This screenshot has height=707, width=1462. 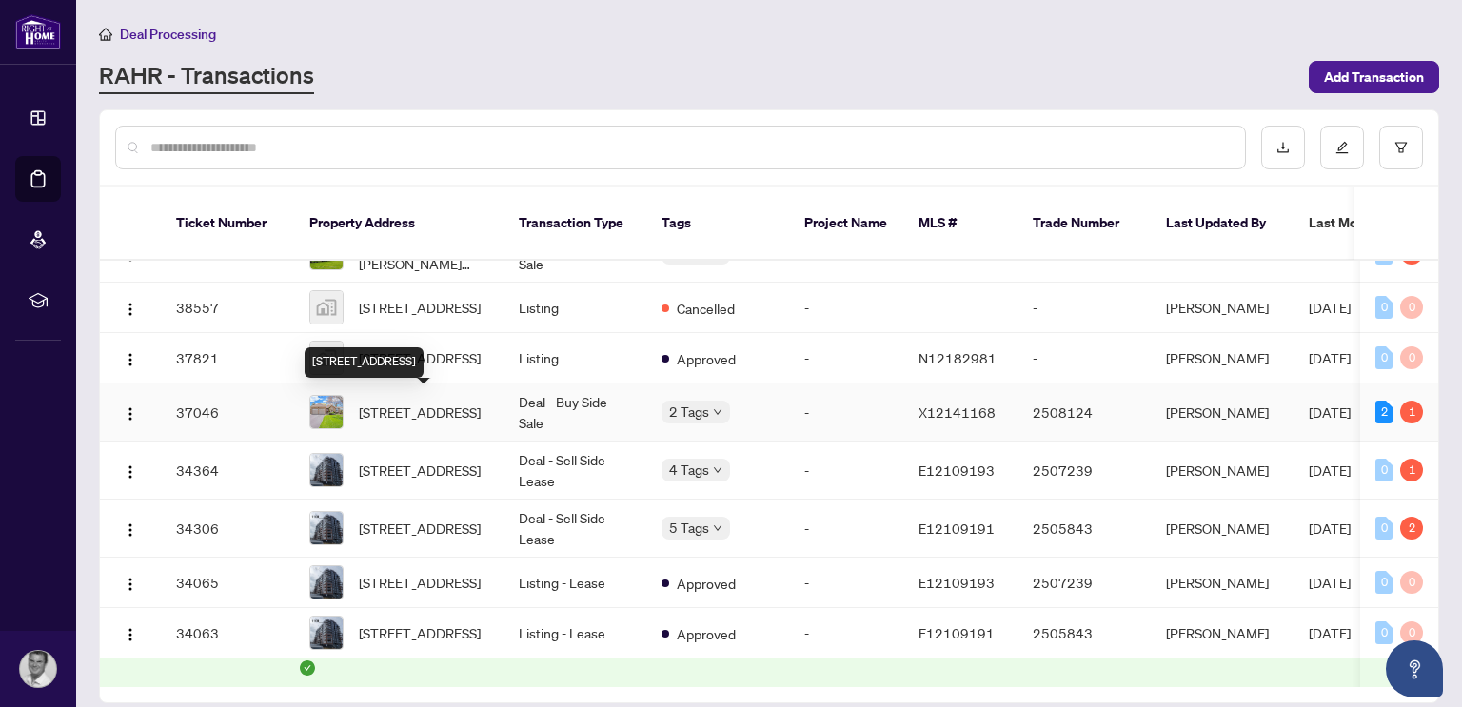 What do you see at coordinates (1342, 148) in the screenshot?
I see `button: edit` at bounding box center [1342, 148].